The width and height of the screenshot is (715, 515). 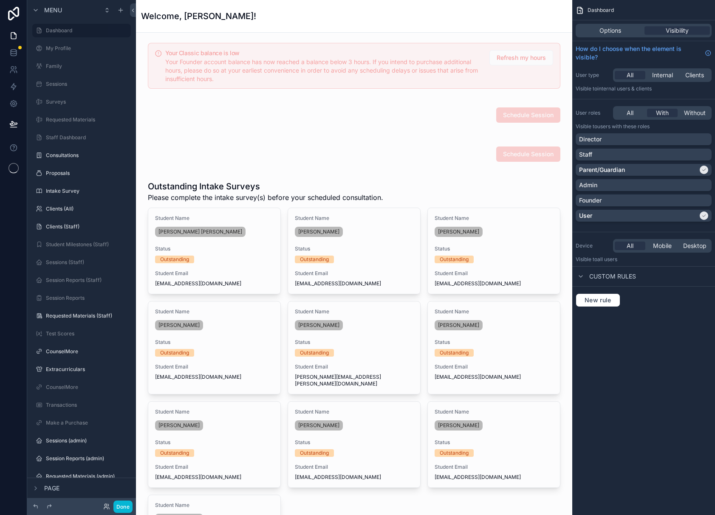 What do you see at coordinates (590, 139) in the screenshot?
I see `p: Director` at bounding box center [590, 139].